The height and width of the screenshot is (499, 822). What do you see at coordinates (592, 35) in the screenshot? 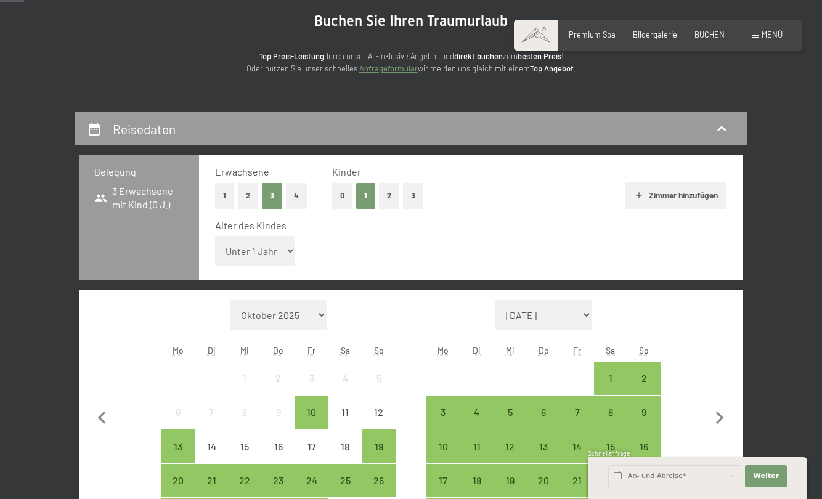
I see `a: Premium Spa` at bounding box center [592, 35].